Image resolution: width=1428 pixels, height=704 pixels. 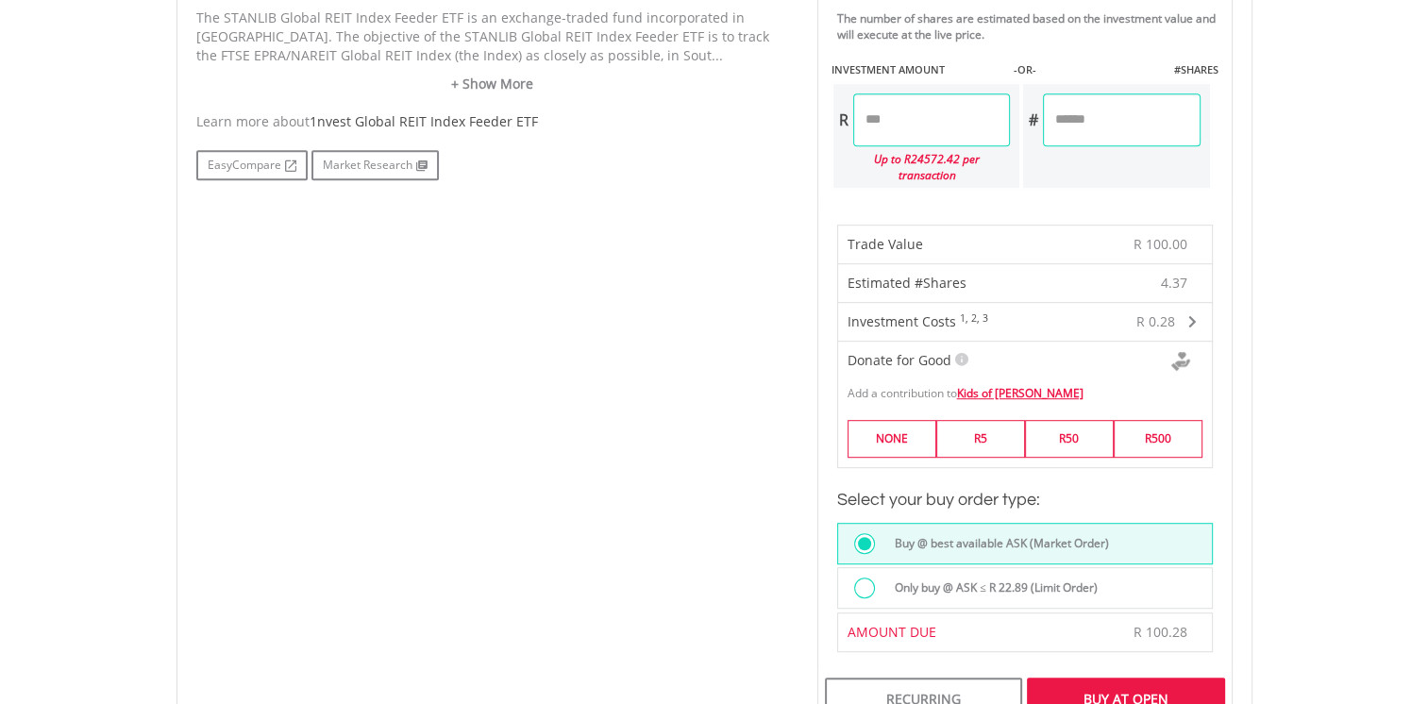 I want to click on div: Learn more about, so click(x=493, y=122).